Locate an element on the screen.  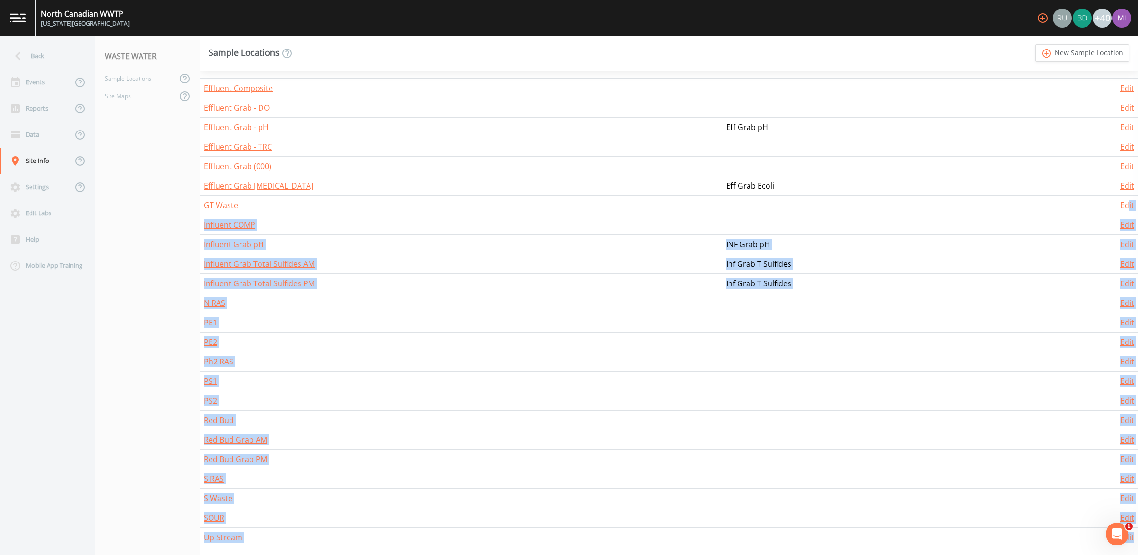
div: Russell Schindler is located at coordinates (1062, 18).